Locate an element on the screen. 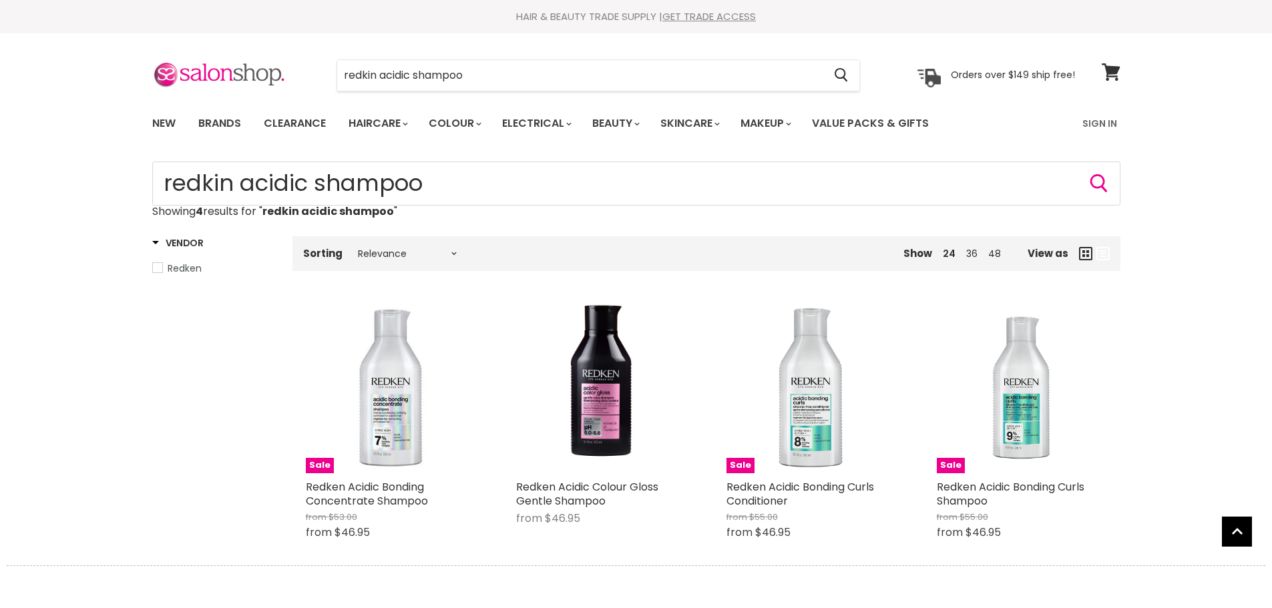  img: Redken Acidic Bonding Concentrate Shampoo is located at coordinates (390, 388).